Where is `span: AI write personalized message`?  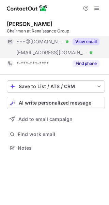
span: AI write personalized message is located at coordinates (55, 103).